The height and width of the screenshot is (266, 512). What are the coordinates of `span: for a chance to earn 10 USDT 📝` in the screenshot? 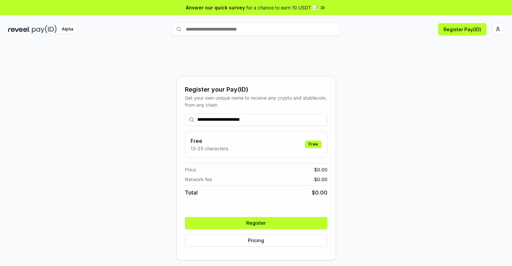 It's located at (282, 7).